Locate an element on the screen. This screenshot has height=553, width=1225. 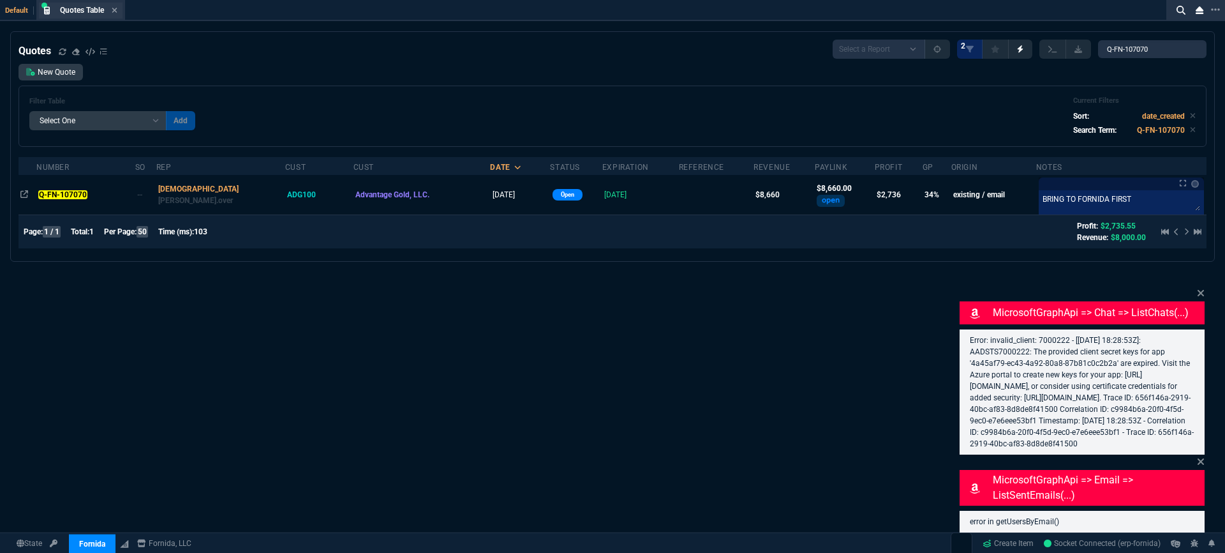
nx-icon: Close Tab is located at coordinates (114, 11).